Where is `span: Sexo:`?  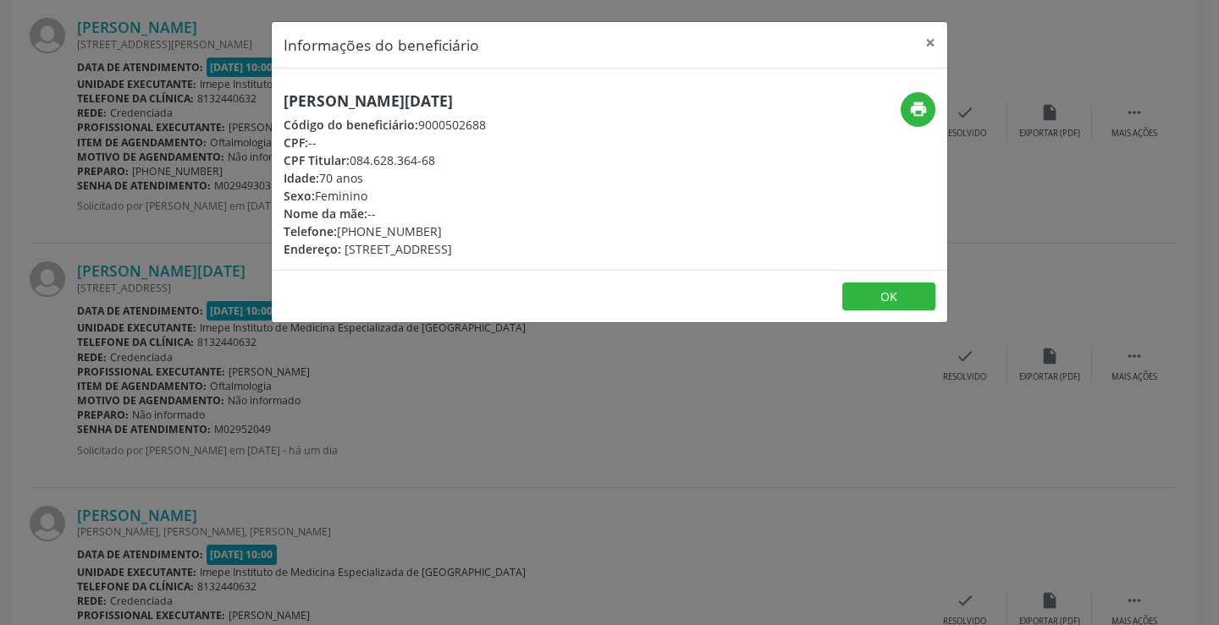
span: Sexo: is located at coordinates (299, 195).